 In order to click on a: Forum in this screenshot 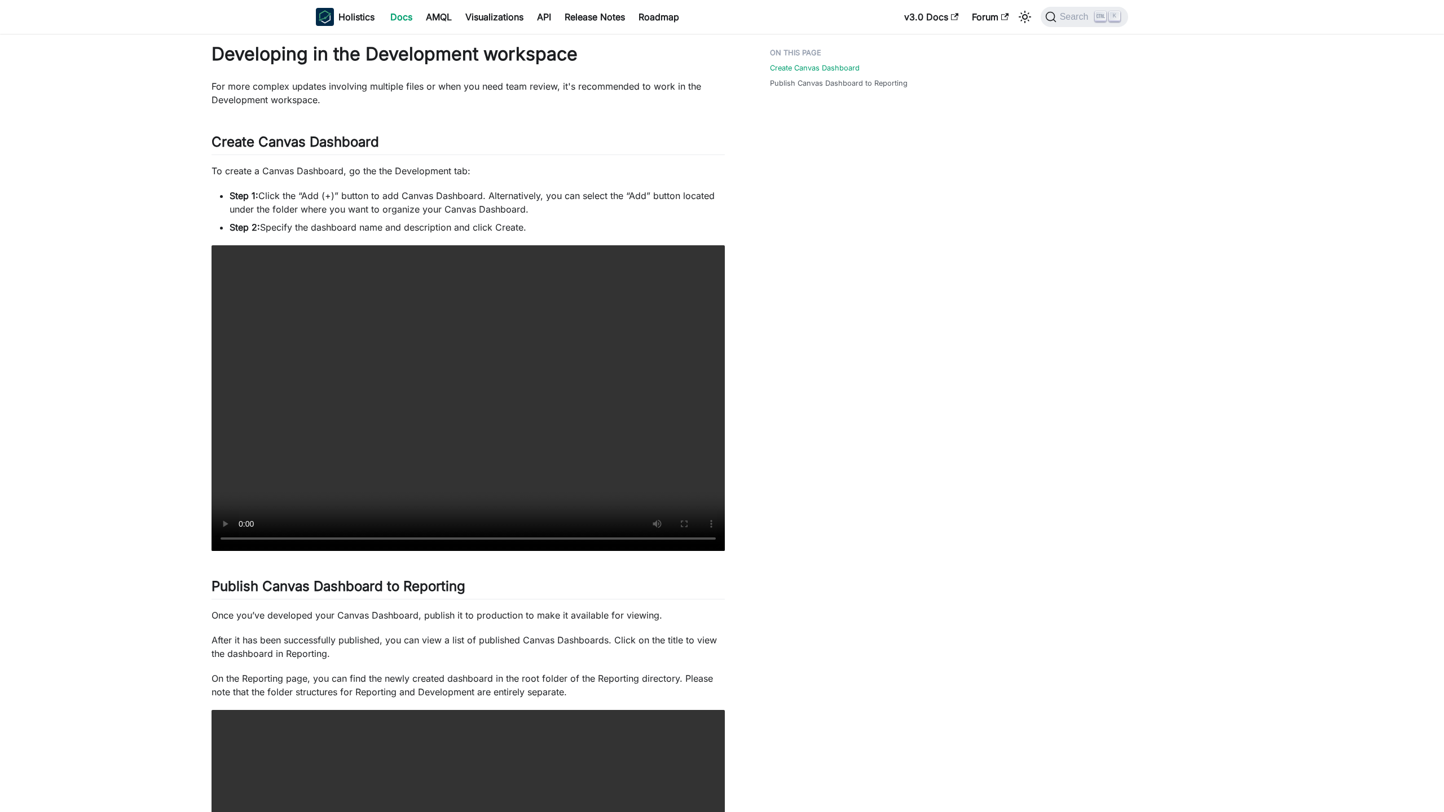, I will do `click(990, 17)`.